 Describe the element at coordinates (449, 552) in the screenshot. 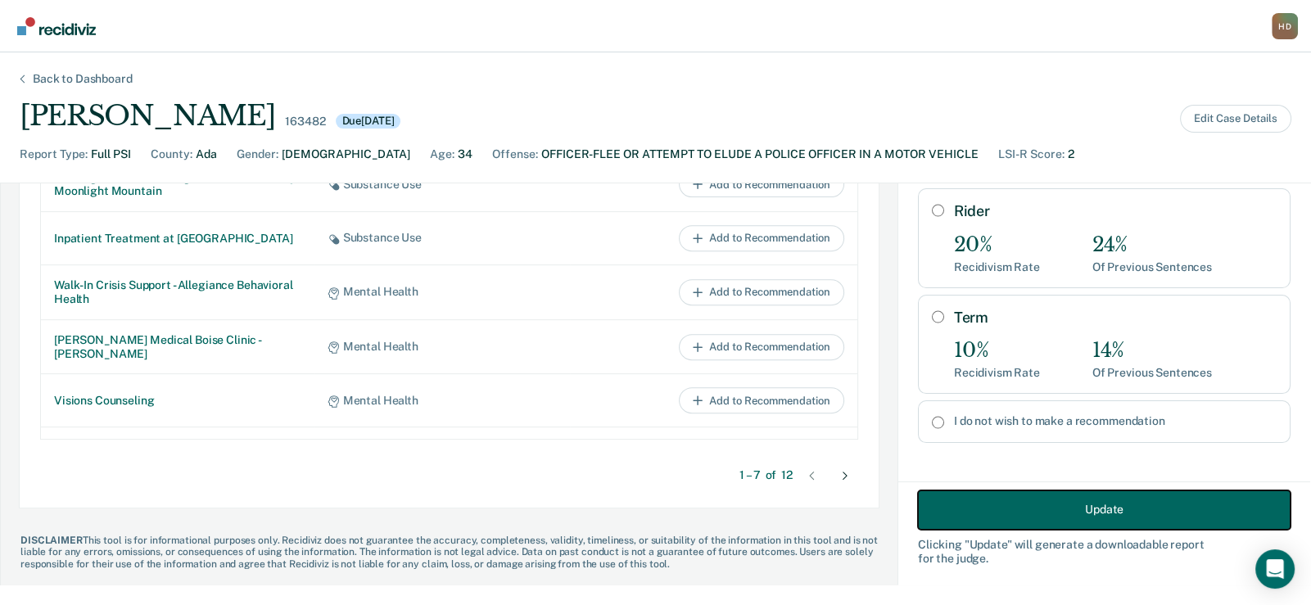

I see `div: This tool is for informational purposes only. Recidiviz does not guarantee the accuracy, complete...` at that location.